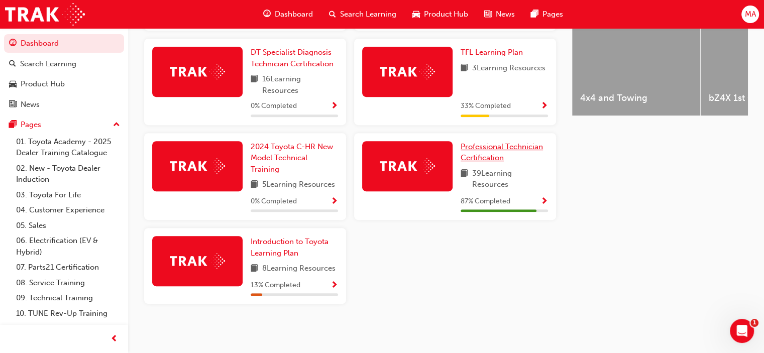 The height and width of the screenshot is (353, 764). I want to click on span: TFL Learning Plan, so click(492, 52).